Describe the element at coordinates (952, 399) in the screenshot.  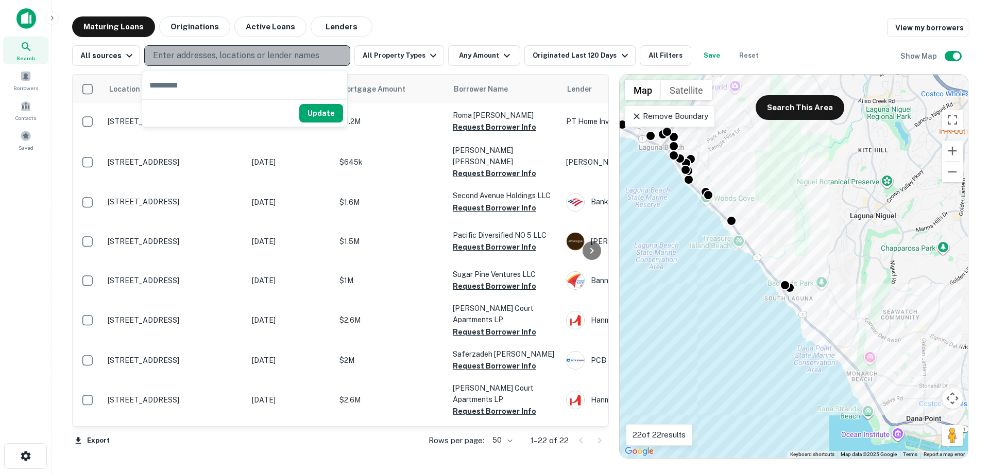
I see `button: Map camera controls` at that location.